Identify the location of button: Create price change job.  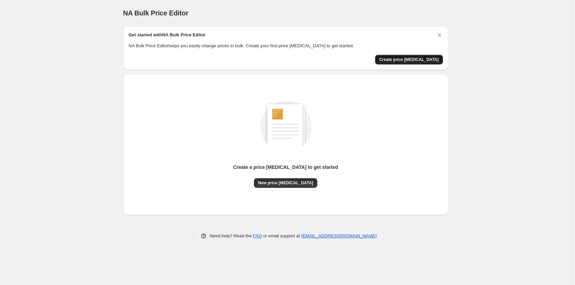
(409, 60).